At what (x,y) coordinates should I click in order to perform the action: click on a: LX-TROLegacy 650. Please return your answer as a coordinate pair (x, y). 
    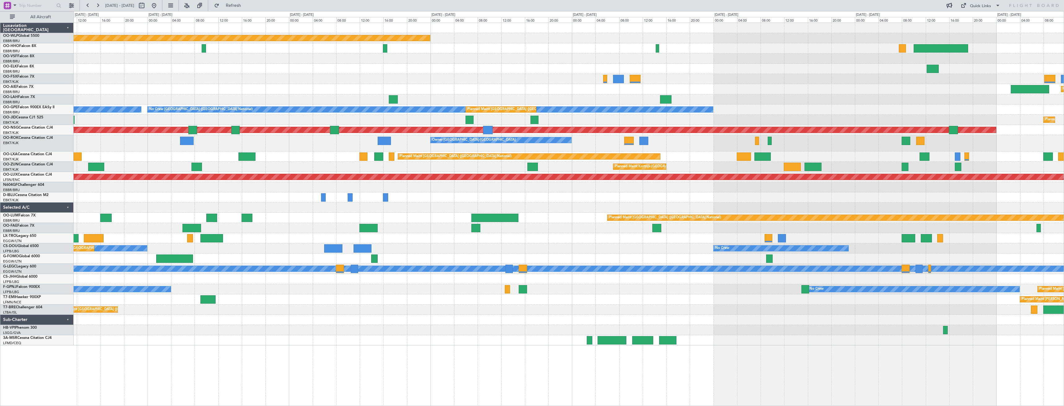
    Looking at the image, I should click on (19, 236).